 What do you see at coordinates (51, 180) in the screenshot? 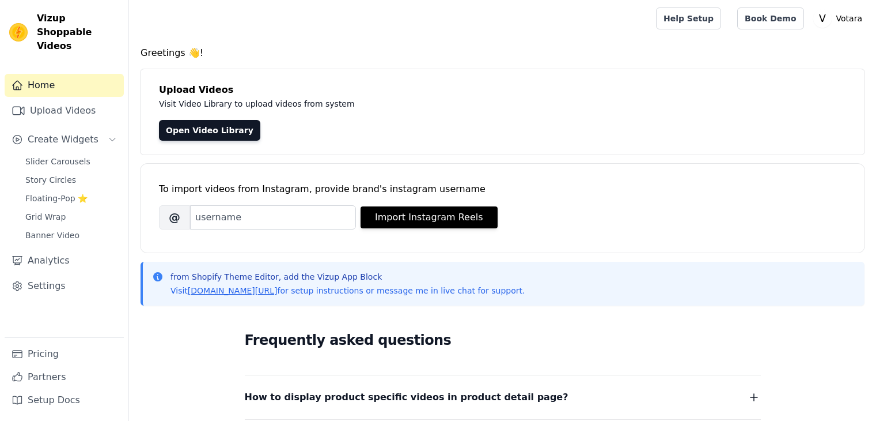
I see `span: Story Circles` at bounding box center [51, 180].